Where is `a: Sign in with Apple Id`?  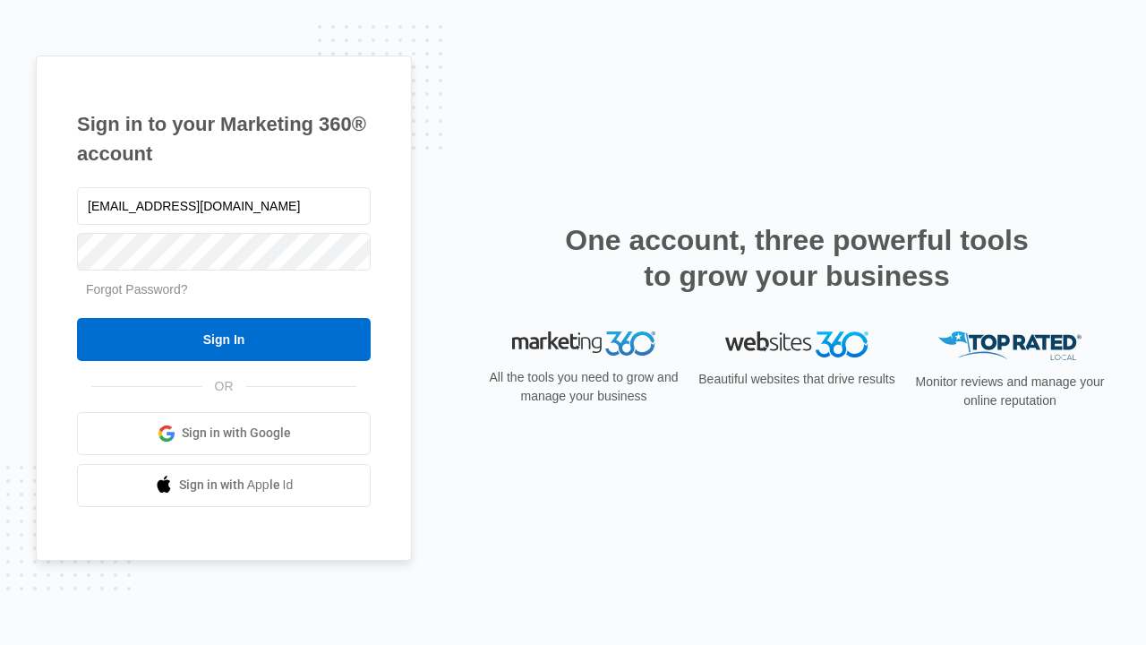
a: Sign in with Apple Id is located at coordinates (224, 485).